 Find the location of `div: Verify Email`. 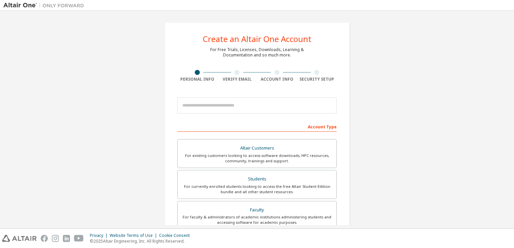

div: Verify Email is located at coordinates (237, 79).